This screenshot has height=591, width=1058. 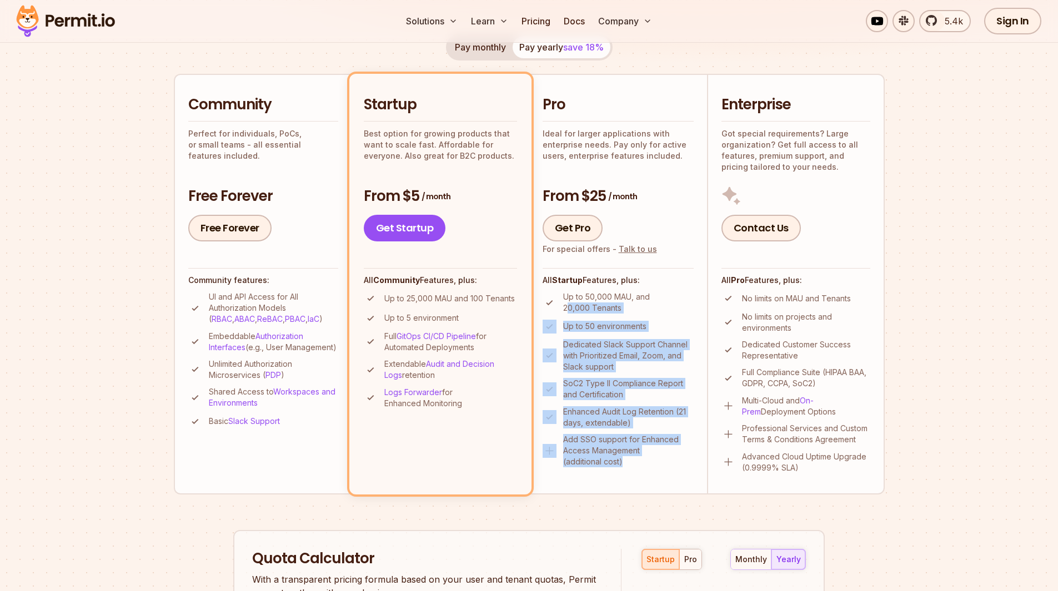 I want to click on p: Dedicated Customer Success Representative, so click(x=806, y=350).